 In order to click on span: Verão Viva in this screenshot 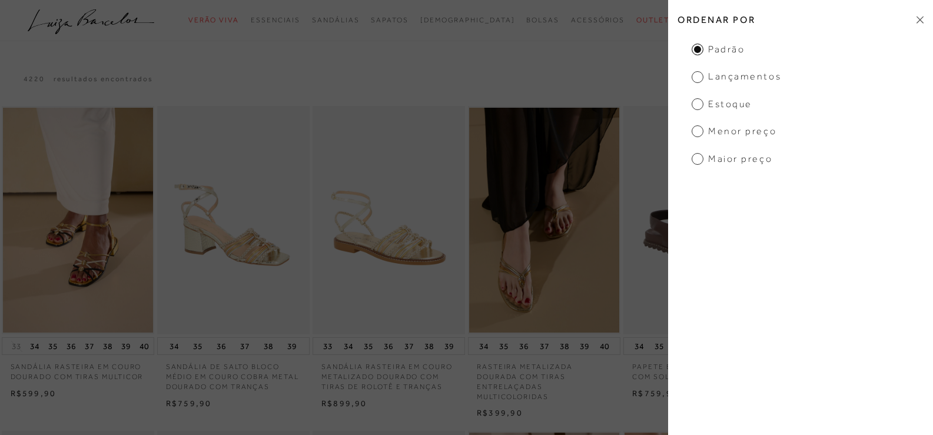, I will do `click(214, 20)`.